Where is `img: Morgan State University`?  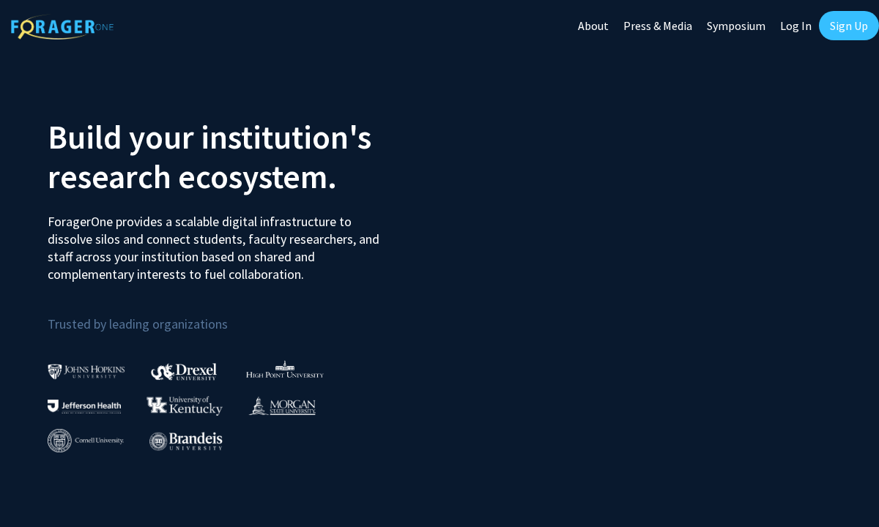
img: Morgan State University is located at coordinates (282, 406).